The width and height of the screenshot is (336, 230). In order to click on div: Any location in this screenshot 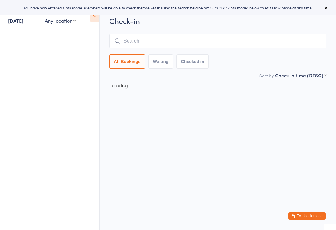, I will do `click(60, 21)`.